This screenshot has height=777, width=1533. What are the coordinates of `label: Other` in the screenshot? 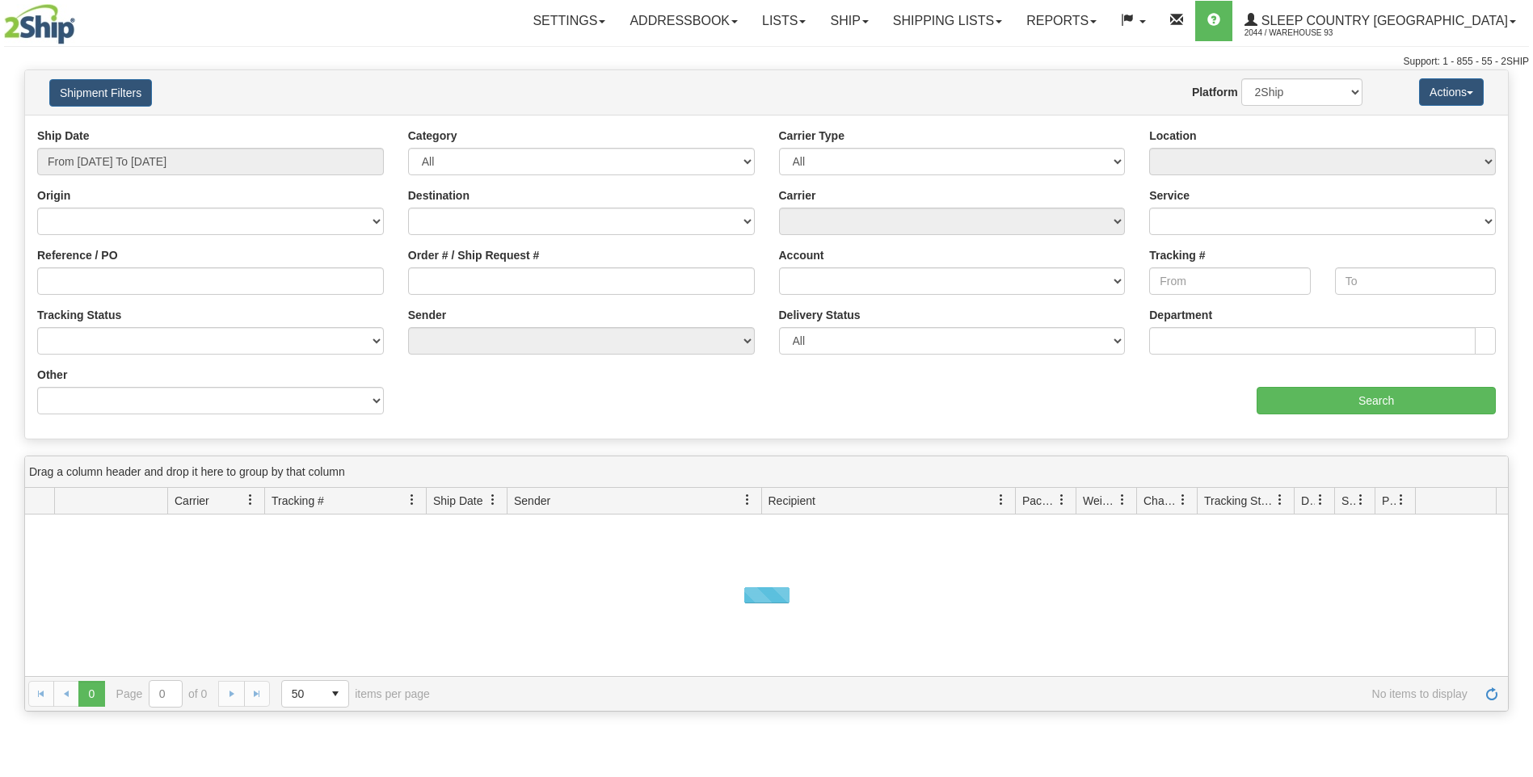 It's located at (52, 375).